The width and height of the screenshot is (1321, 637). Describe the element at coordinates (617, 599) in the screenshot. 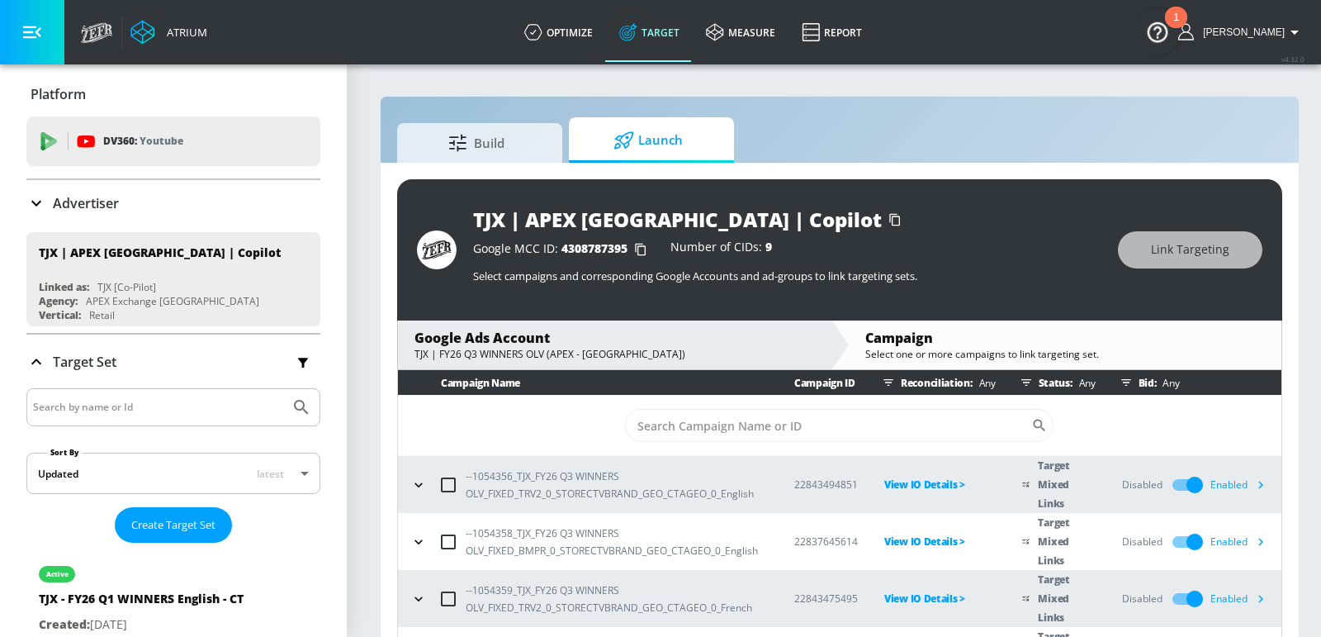

I see `p: --1054359_TJX_FY26 Q3 WINNERS OLV_FIXED_TRV2_0_STORECTVBRAND_GEO_CTAGEO_0_French` at that location.